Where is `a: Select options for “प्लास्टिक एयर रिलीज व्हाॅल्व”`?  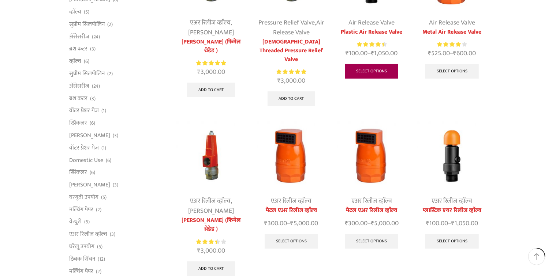 a: Select options for “प्लास्टिक एयर रिलीज व्हाॅल्व” is located at coordinates (452, 242).